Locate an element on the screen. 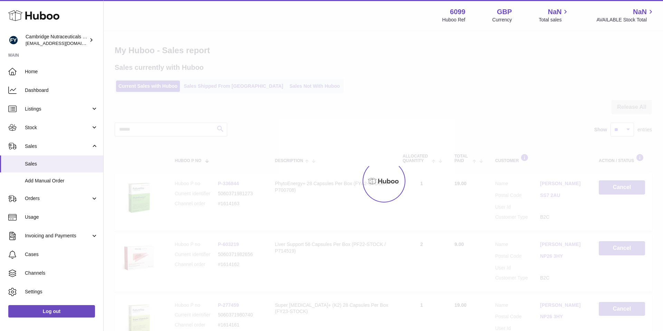 This screenshot has width=663, height=331. span: Orders is located at coordinates (58, 198).